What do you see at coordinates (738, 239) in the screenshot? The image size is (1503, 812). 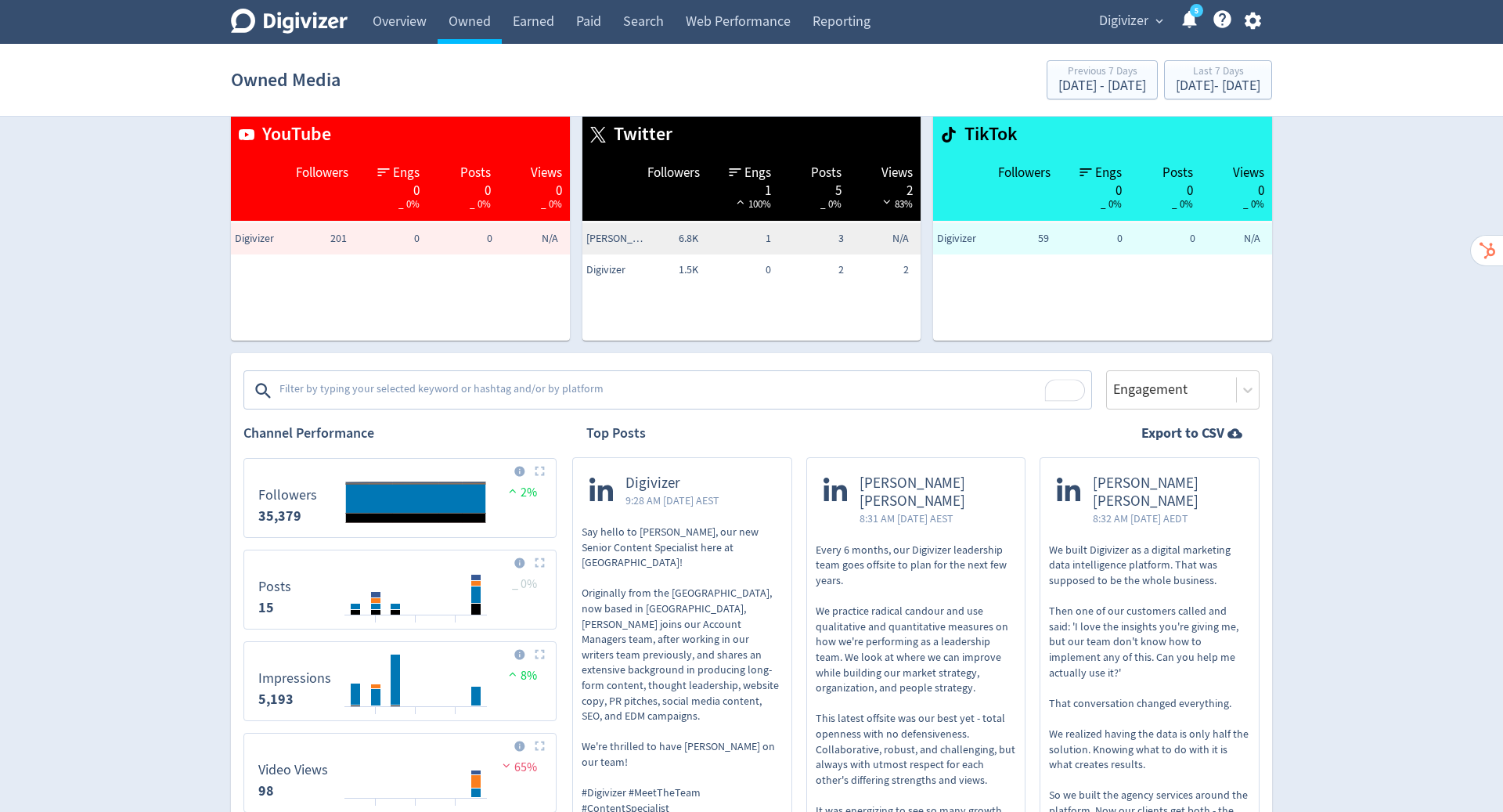 I see `td: 1` at bounding box center [738, 239].